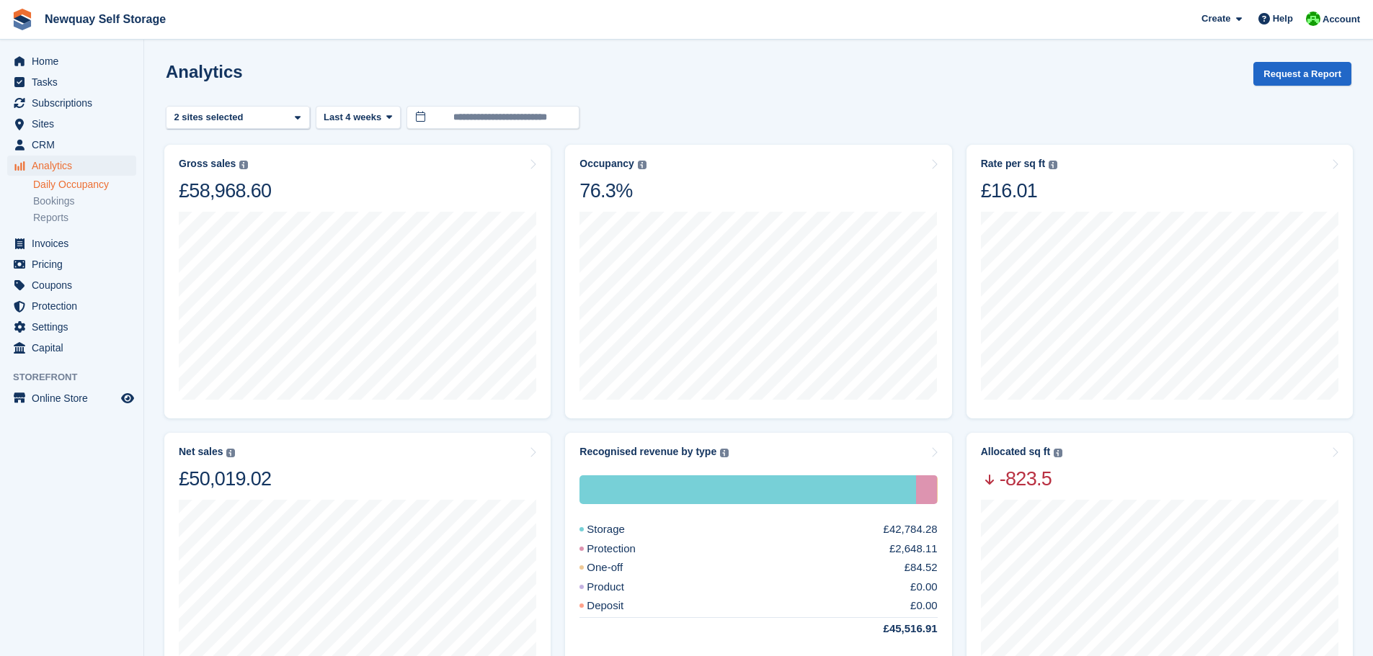  What do you see at coordinates (1012, 164) in the screenshot?
I see `div: Rate per sq ft` at bounding box center [1012, 164].